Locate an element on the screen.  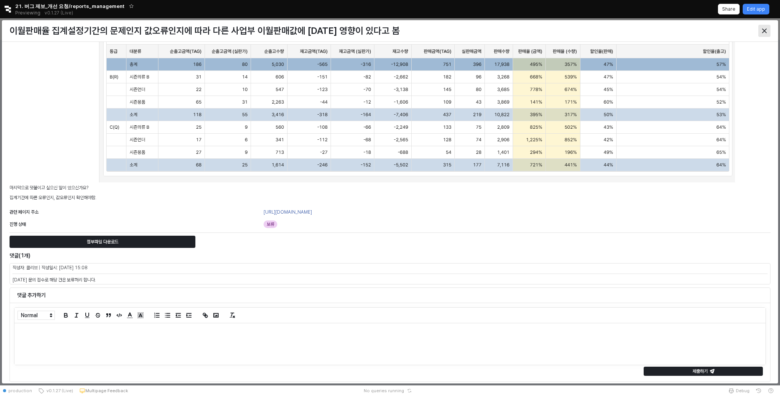
span: 보류 is located at coordinates (270, 224).